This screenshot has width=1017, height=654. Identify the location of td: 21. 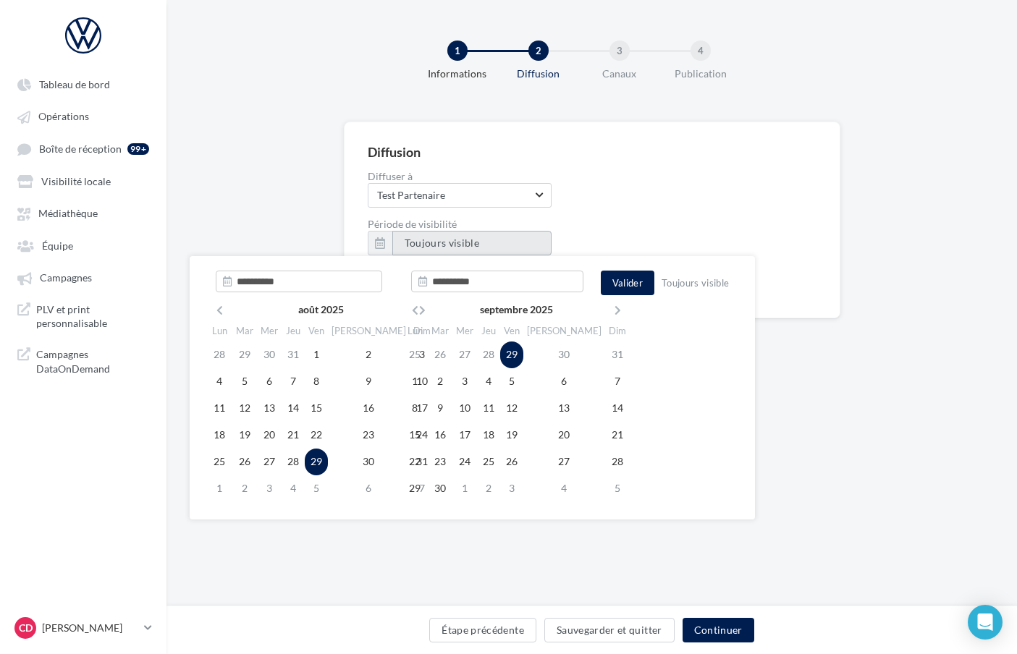
(293, 435).